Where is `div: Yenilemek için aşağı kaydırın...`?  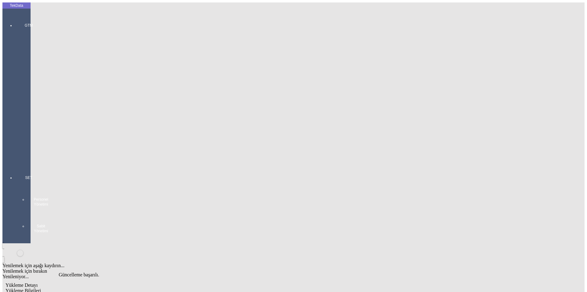 div: Yenilemek için aşağı kaydırın... is located at coordinates (248, 265).